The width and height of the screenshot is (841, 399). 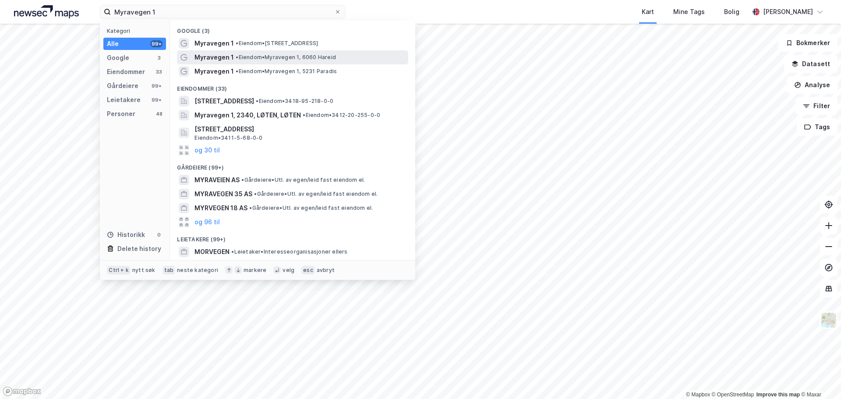 I want to click on button: Tags, so click(x=817, y=127).